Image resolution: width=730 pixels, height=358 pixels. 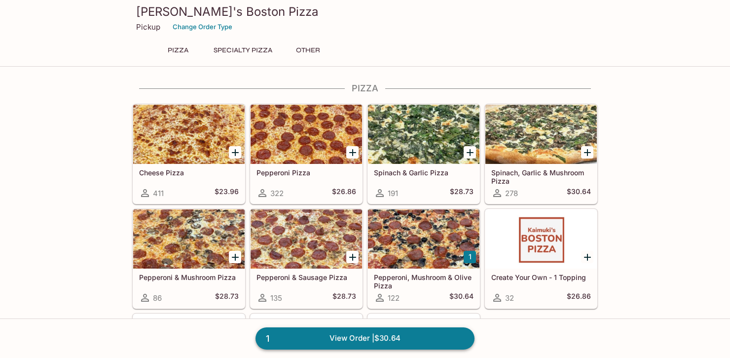 What do you see at coordinates (202, 27) in the screenshot?
I see `button: Change Order Type` at bounding box center [202, 27].